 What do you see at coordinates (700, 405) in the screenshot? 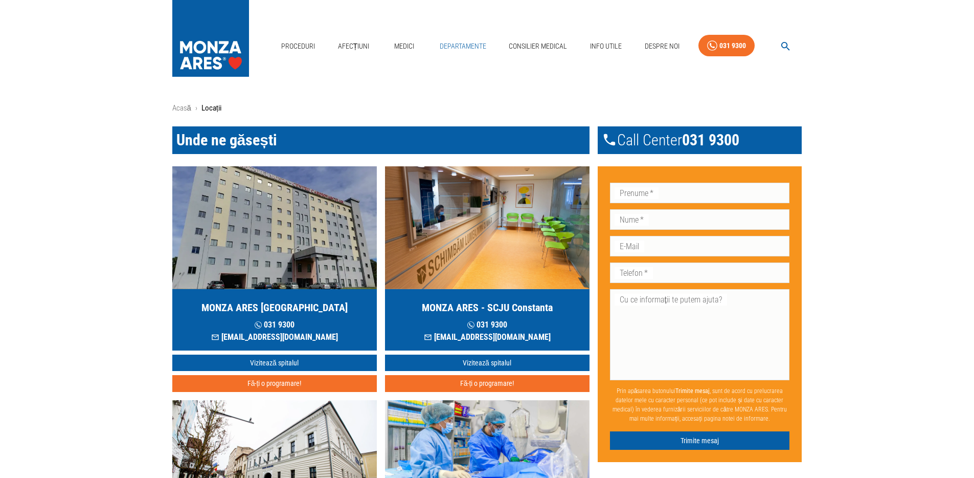
I see `p: Prin apăsarea butonului , sunt de acord cu prelucrarea datelor mele cu caracter personal (ce pot ...` at bounding box center [700, 405].